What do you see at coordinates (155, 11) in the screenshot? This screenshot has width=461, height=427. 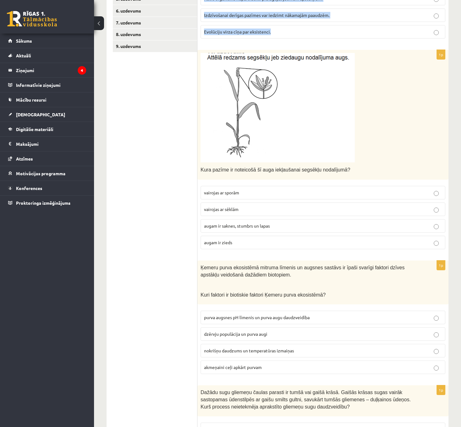 I see `a: 6. uzdevums` at bounding box center [155, 11].